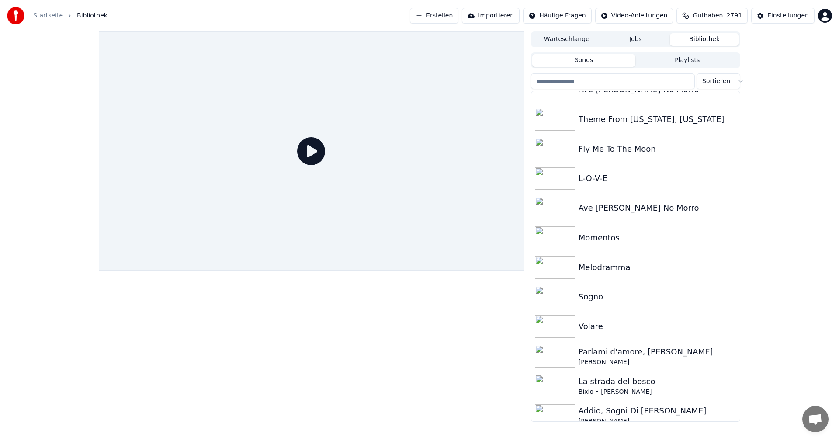 The height and width of the screenshot is (441, 839). Describe the element at coordinates (584, 60) in the screenshot. I see `button: Songs` at that location.